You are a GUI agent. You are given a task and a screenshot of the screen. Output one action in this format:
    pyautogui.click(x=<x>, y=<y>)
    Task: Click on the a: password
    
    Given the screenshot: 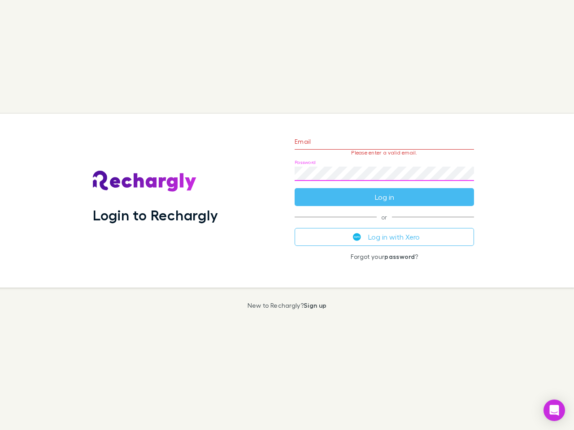 What is the action you would take?
    pyautogui.click(x=399, y=256)
    